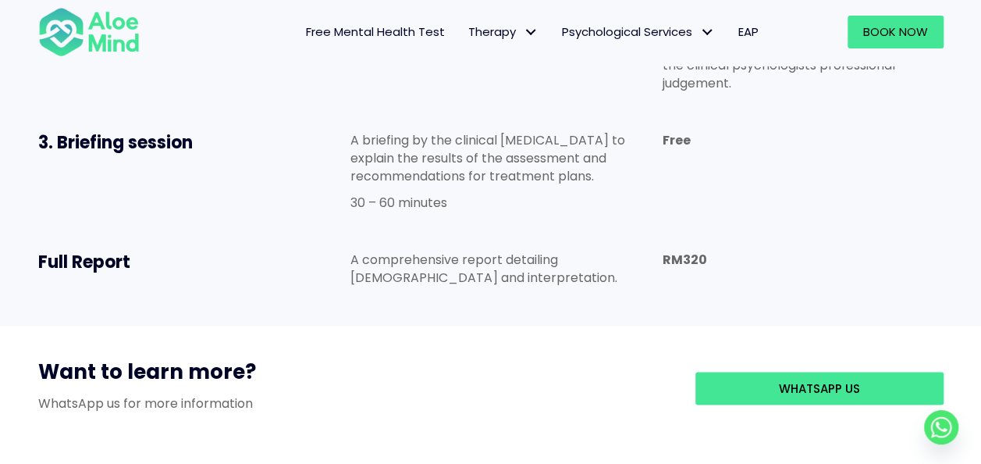 Image resolution: width=981 pixels, height=464 pixels. I want to click on span: Full Report, so click(84, 261).